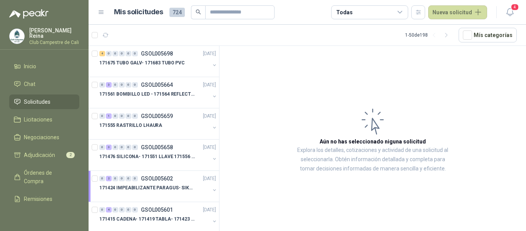 The width and height of the screenshot is (526, 231). Describe the element at coordinates (39, 155) in the screenshot. I see `span: Adjudicación` at that location.